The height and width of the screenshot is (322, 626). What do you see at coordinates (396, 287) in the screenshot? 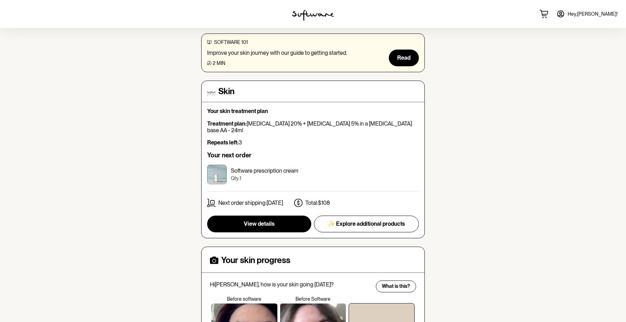
I see `button: What is this?` at bounding box center [396, 287].